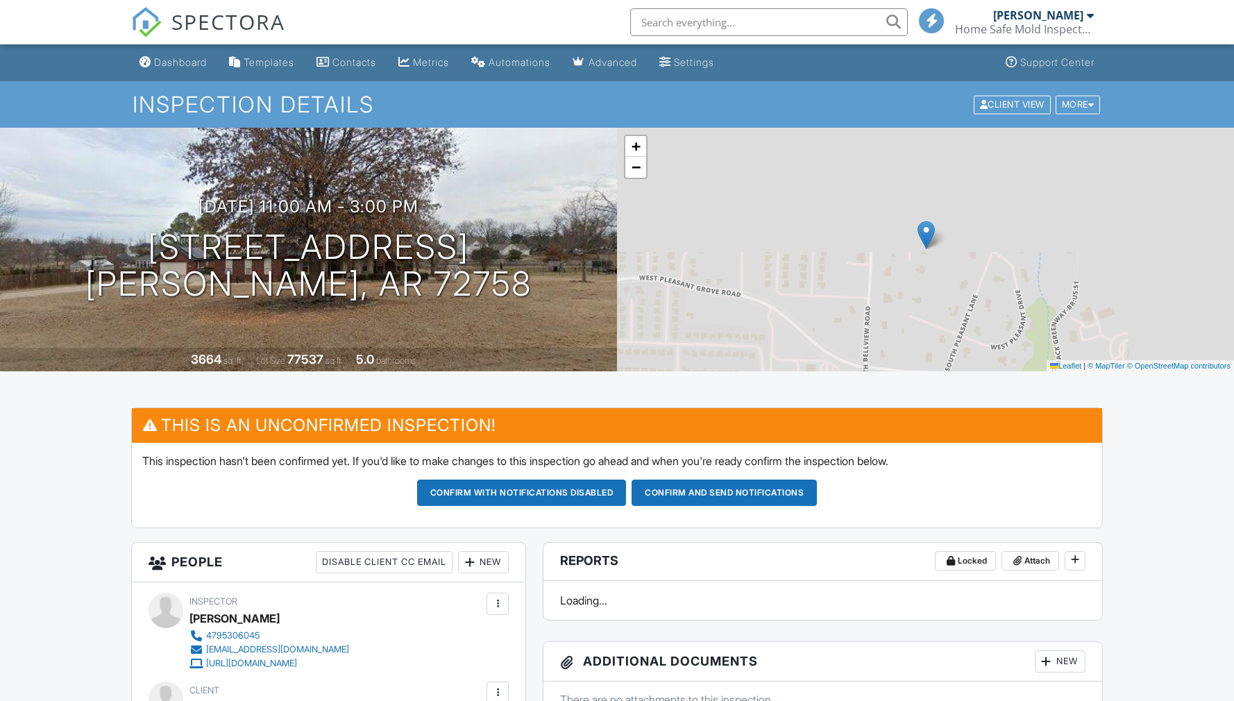 This screenshot has height=701, width=1234. I want to click on a: Advanced, so click(604, 62).